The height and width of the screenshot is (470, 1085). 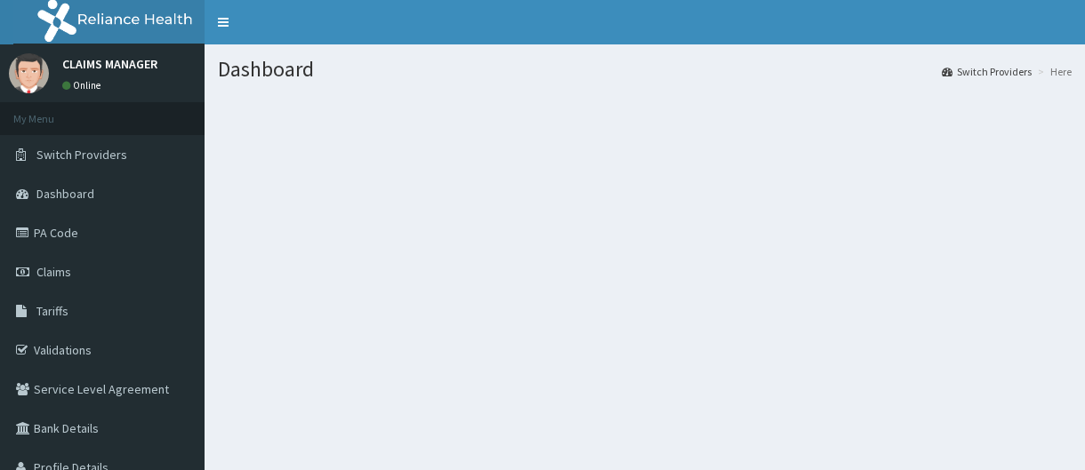 What do you see at coordinates (84, 85) in the screenshot?
I see `a: Online` at bounding box center [84, 85].